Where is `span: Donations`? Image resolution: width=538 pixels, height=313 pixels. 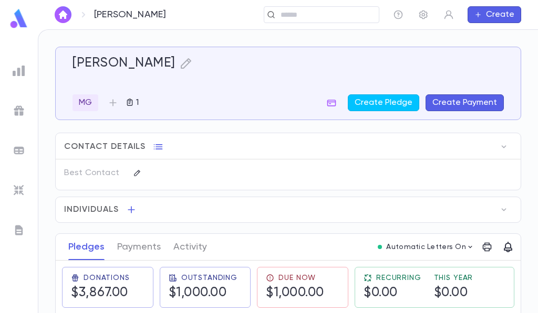
span: Donations is located at coordinates (107, 278).